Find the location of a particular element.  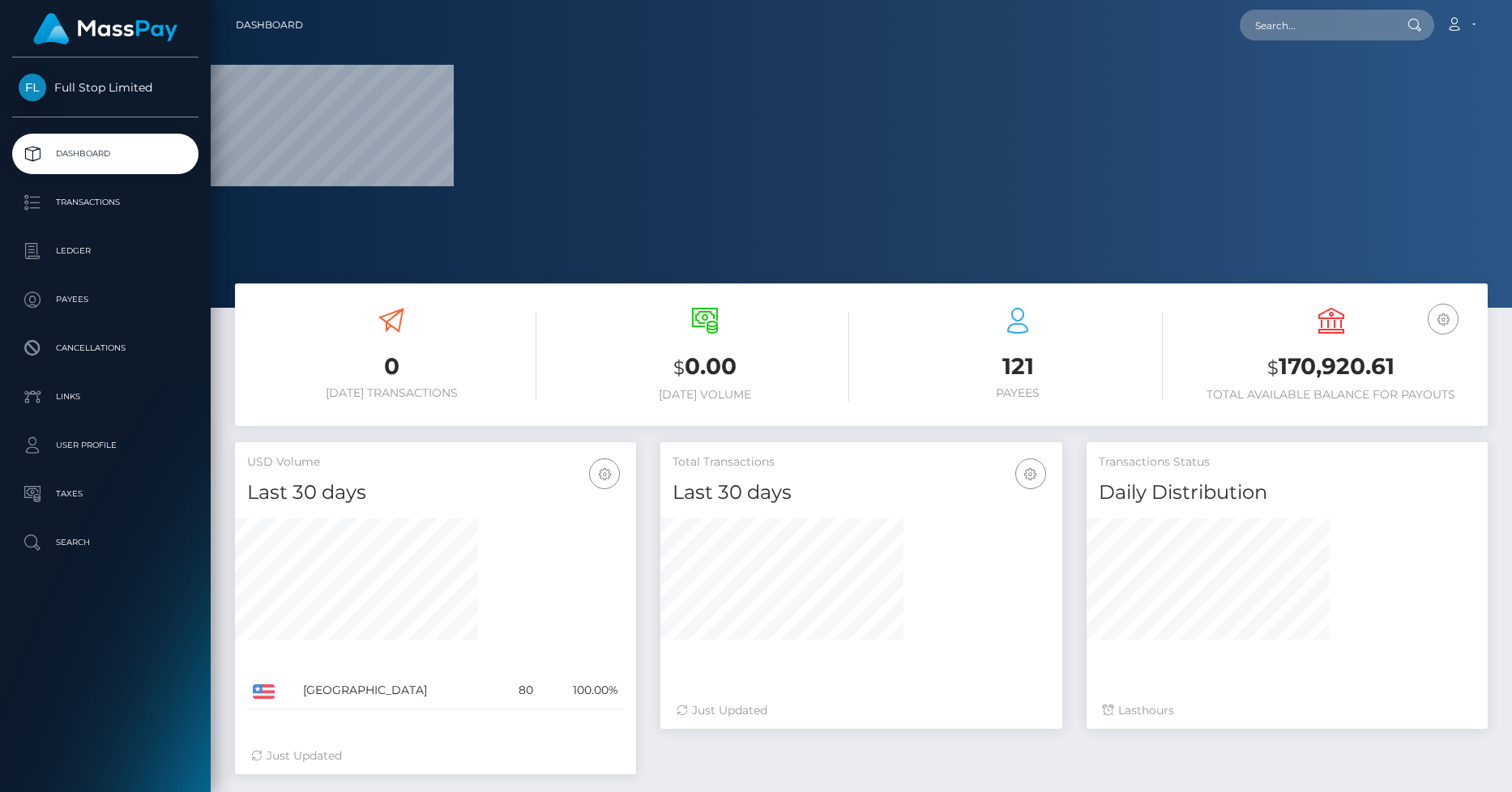

h3: 170,920.61 is located at coordinates (1331, 367).